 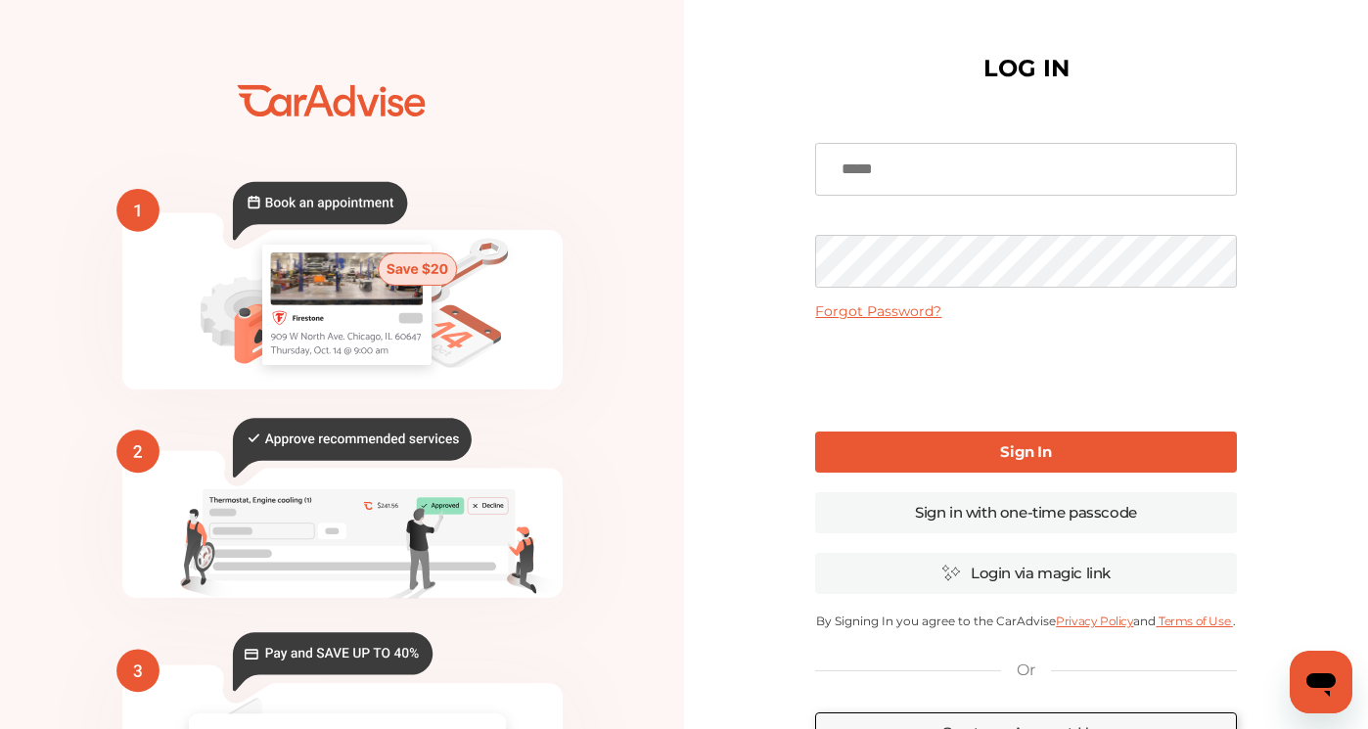 What do you see at coordinates (1194, 620) in the screenshot?
I see `b: Terms of Use` at bounding box center [1194, 620].